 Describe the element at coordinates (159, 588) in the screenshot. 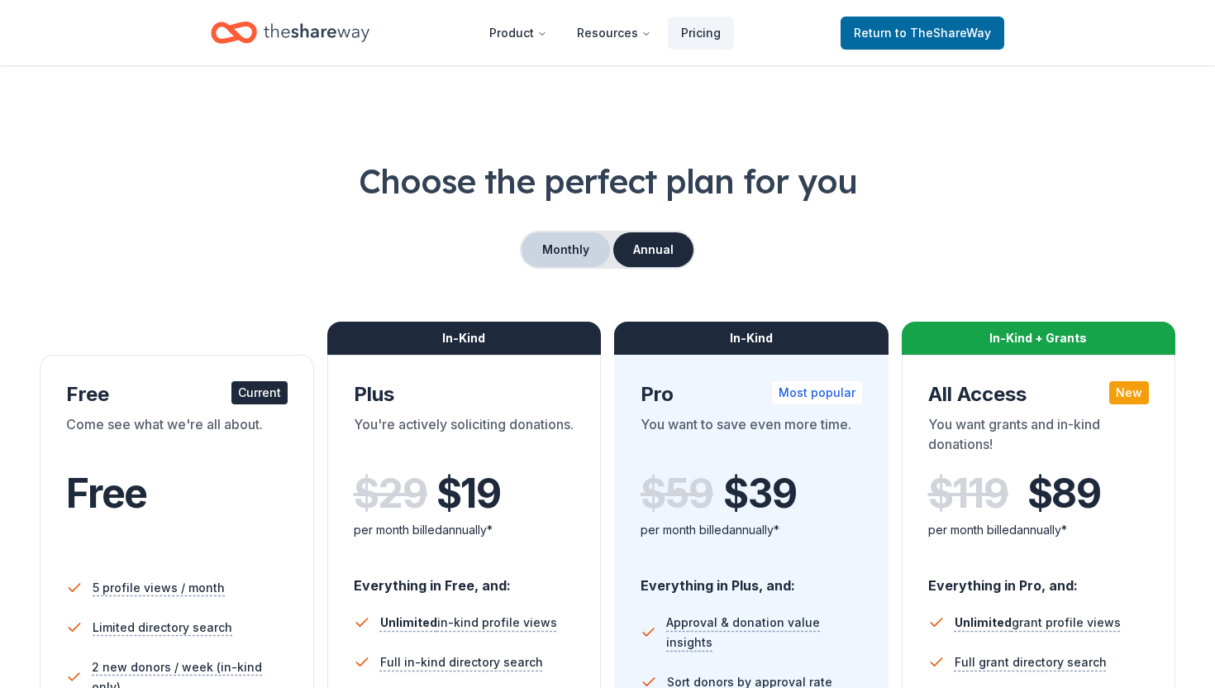

I see `span: 5 profile views / month` at that location.